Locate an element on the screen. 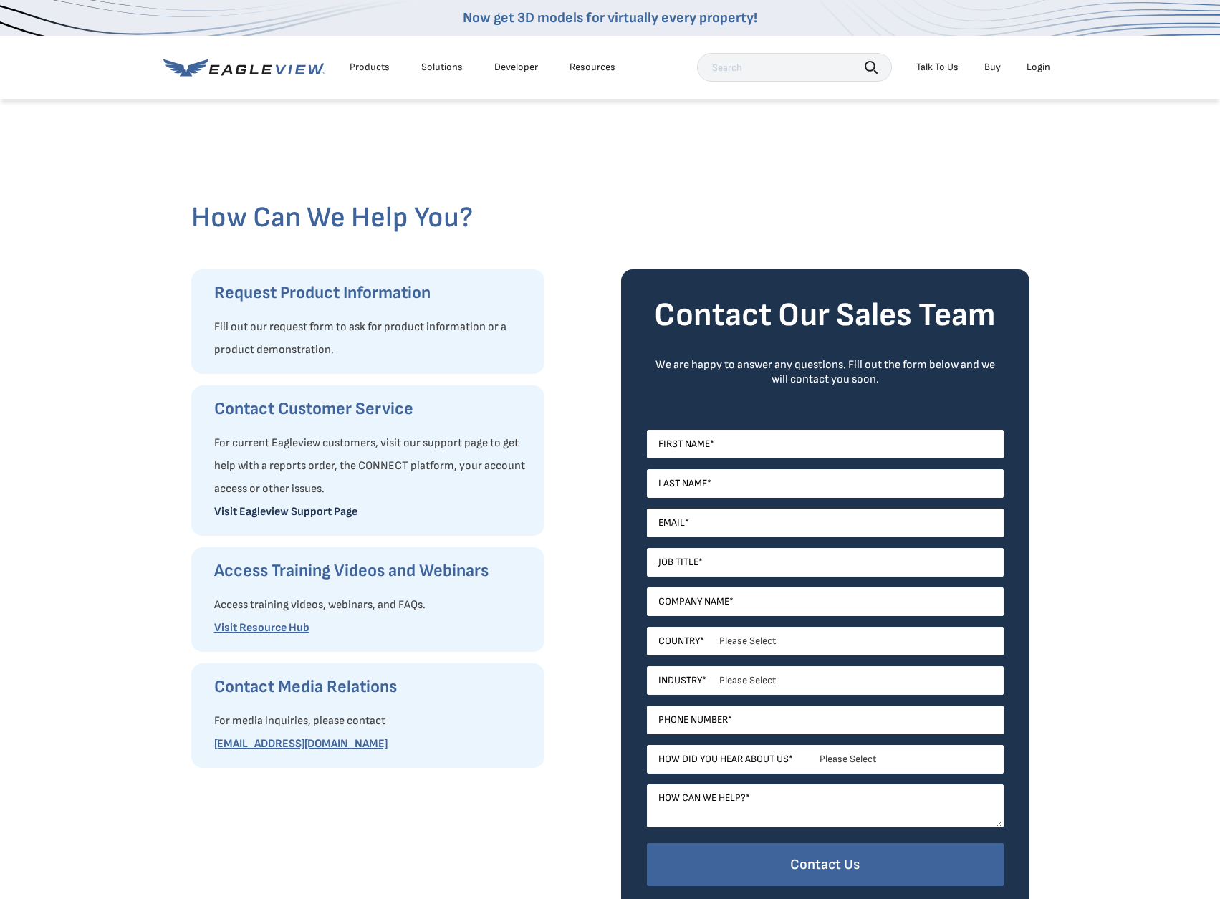  div: Talk To Us is located at coordinates (937, 67).